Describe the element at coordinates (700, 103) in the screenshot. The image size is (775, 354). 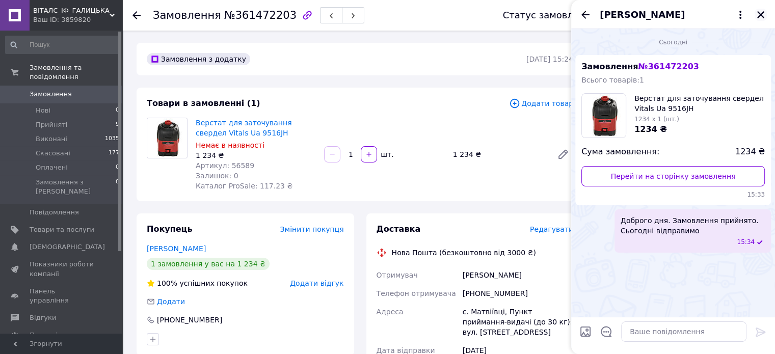
I see `span: Верстат для заточування свердел Vitals Ua 9516JH` at that location.